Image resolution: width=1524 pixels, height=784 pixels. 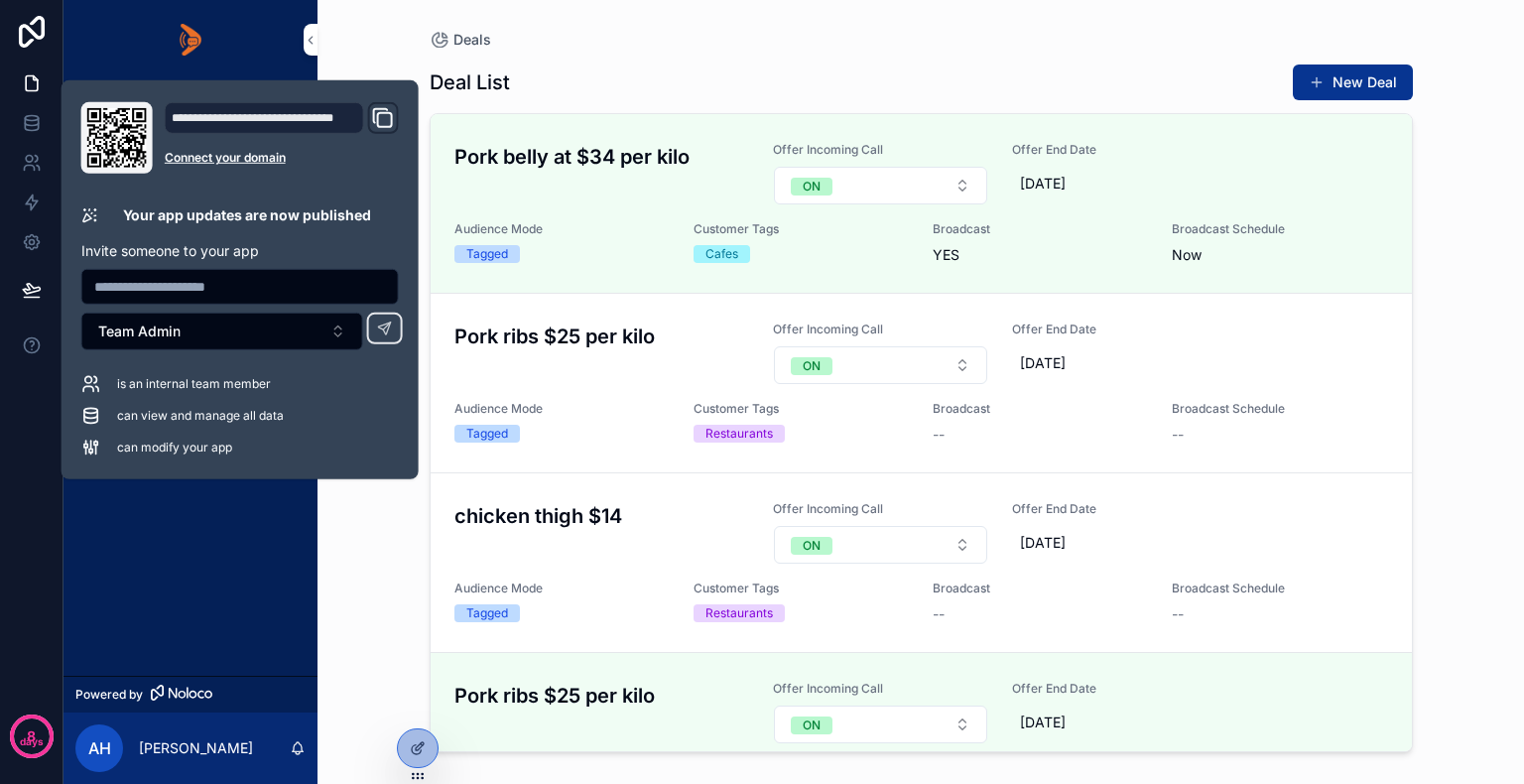 I want to click on span: Team Admin, so click(x=139, y=331).